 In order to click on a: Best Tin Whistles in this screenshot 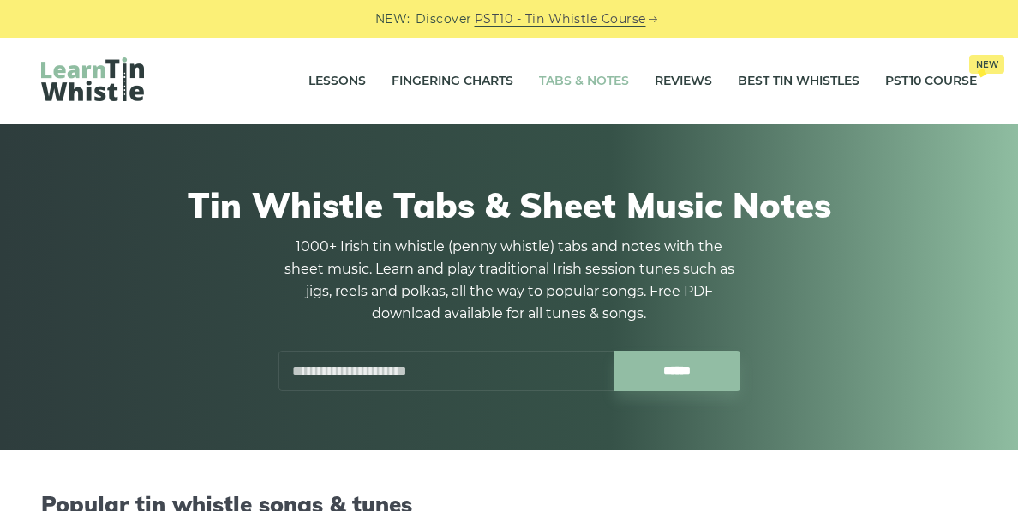, I will do `click(799, 81)`.